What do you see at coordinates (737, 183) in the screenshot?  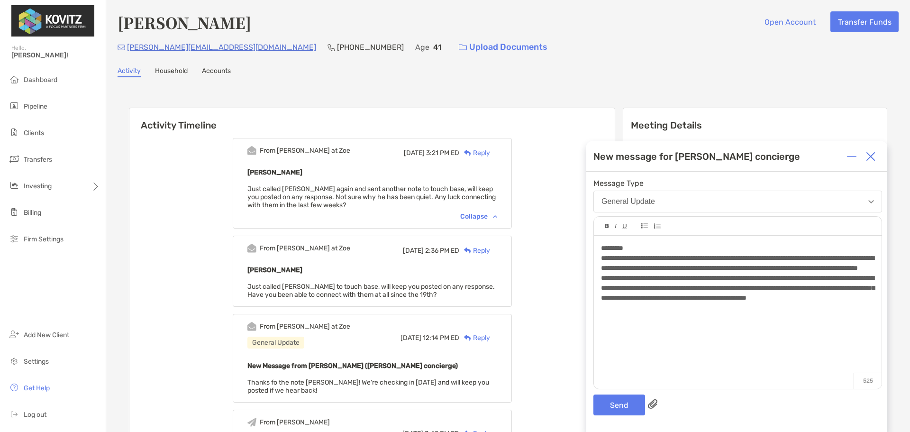 I see `span: Message Type` at bounding box center [737, 183].